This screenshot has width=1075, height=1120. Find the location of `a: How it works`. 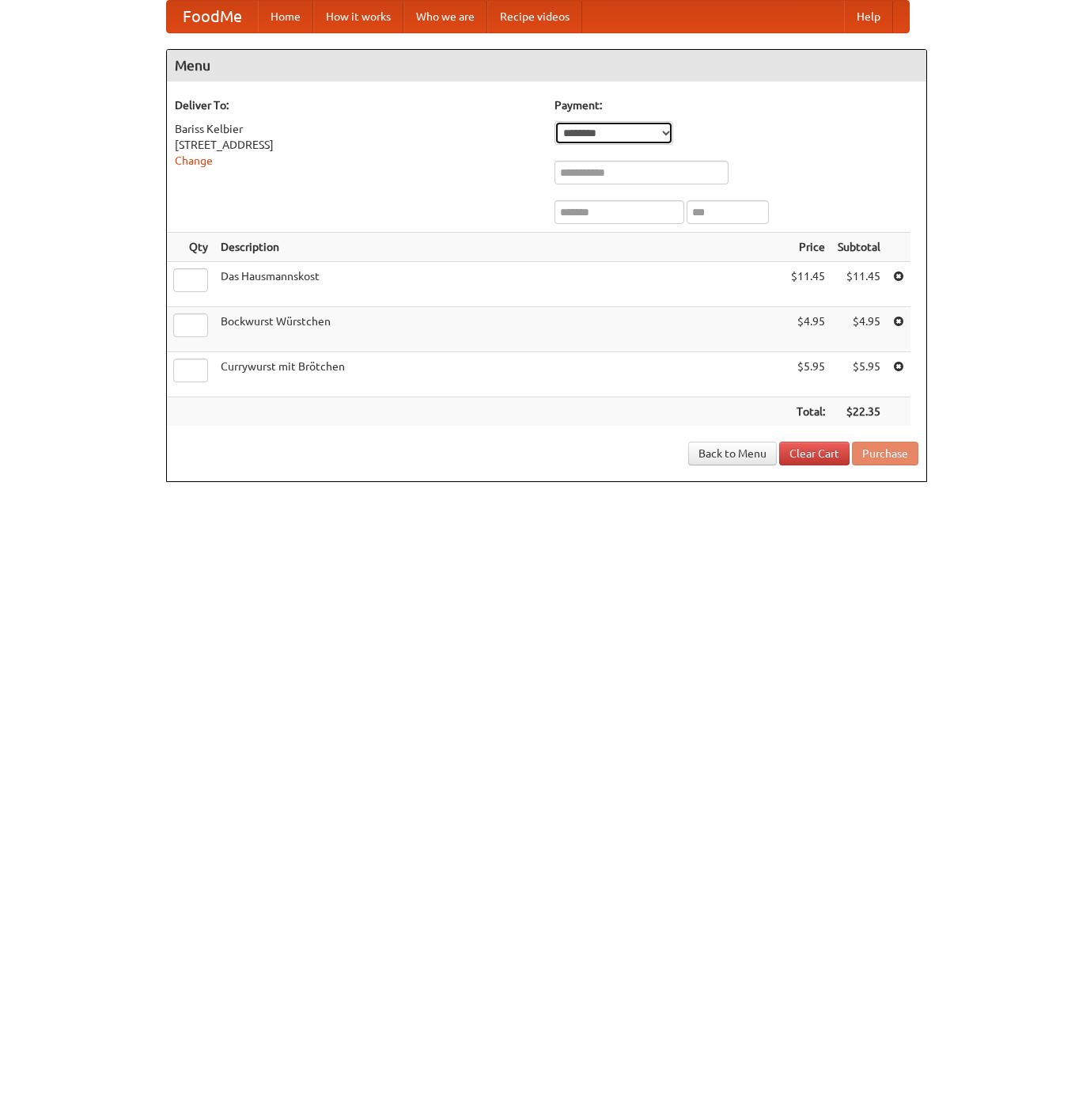

a: How it works is located at coordinates (358, 16).